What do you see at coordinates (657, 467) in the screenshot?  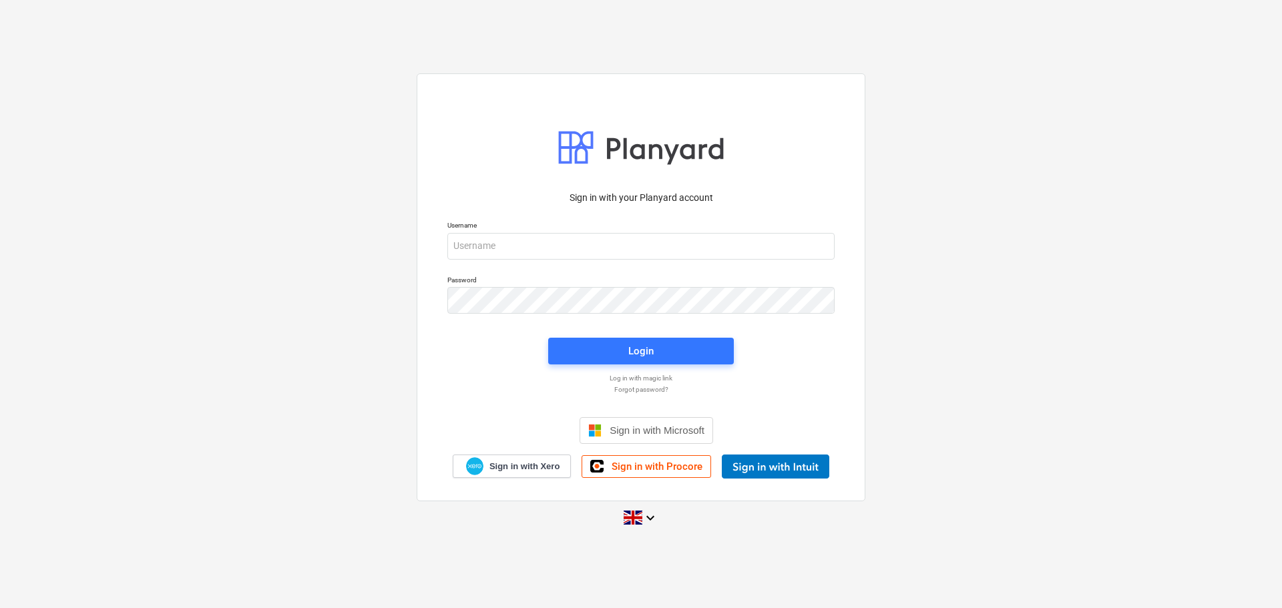 I see `span: Sign in with Procore` at bounding box center [657, 467].